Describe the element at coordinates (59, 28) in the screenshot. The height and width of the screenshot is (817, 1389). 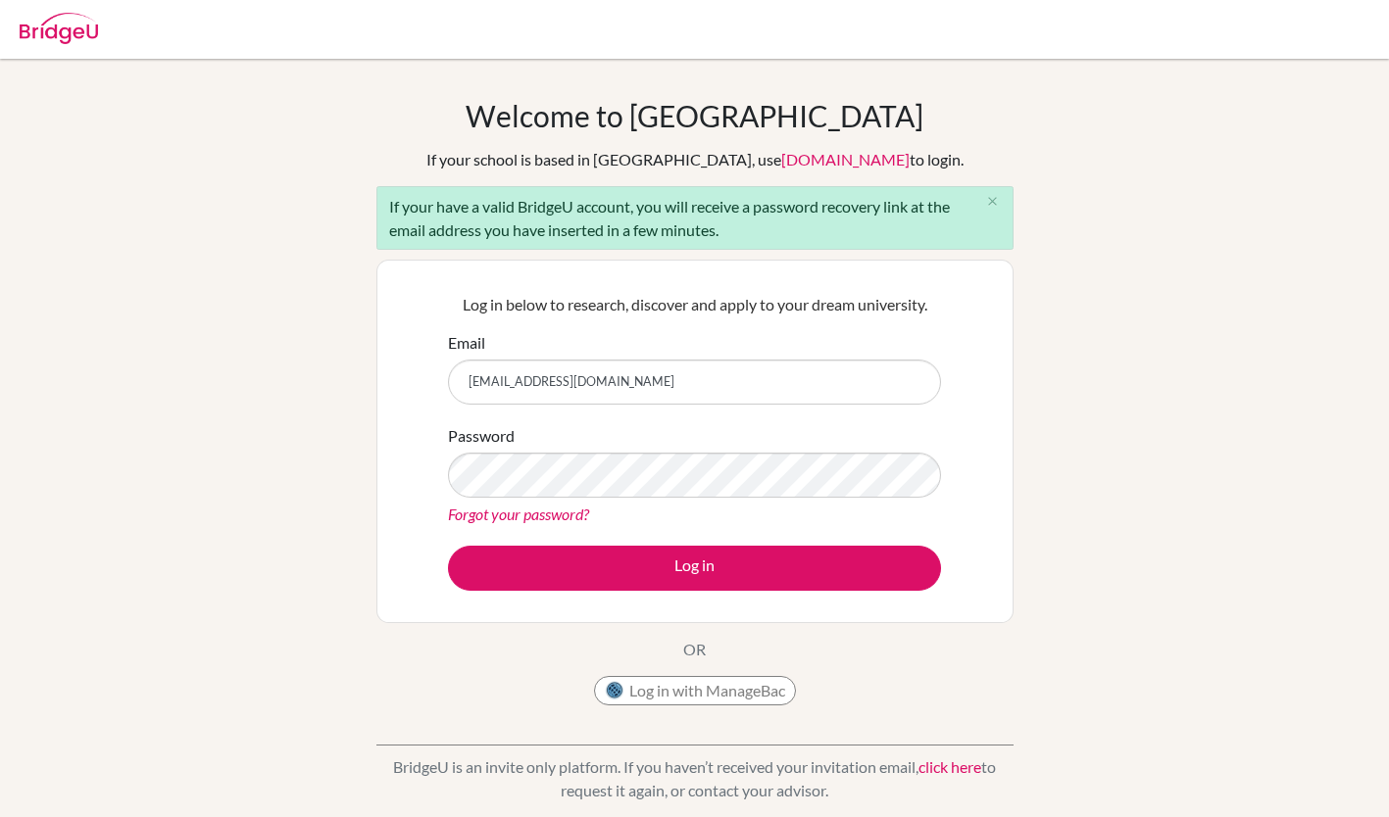
I see `img: Bridge-U` at that location.